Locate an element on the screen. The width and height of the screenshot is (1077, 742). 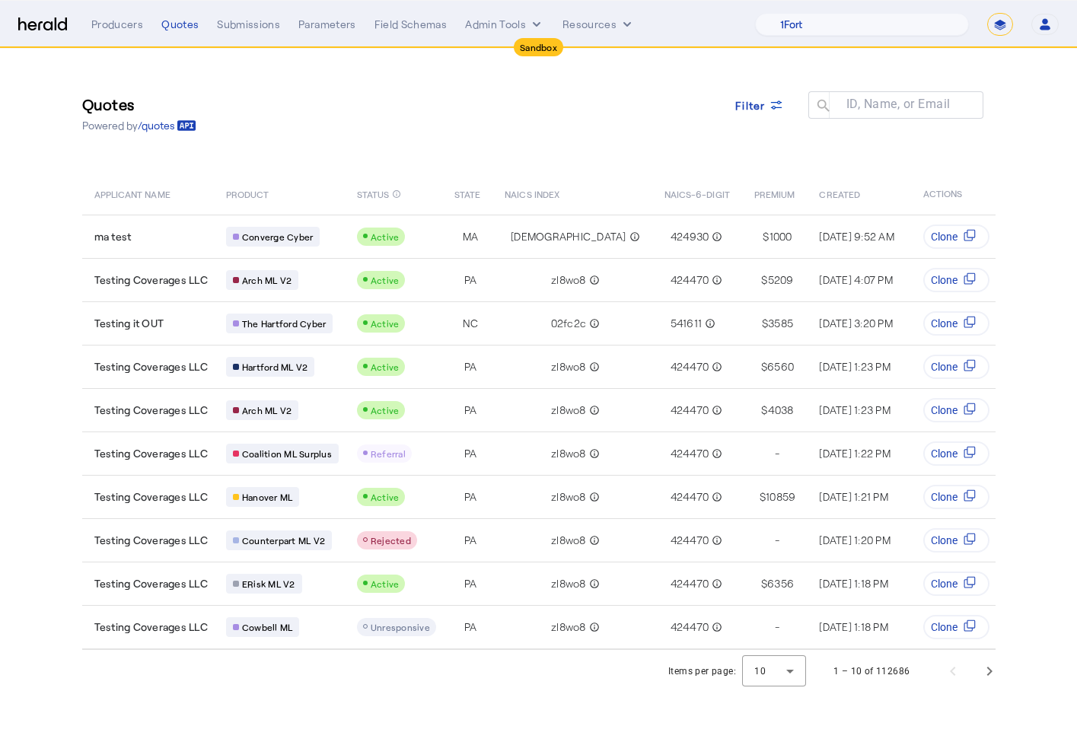
span: Rejected is located at coordinates (390, 540).